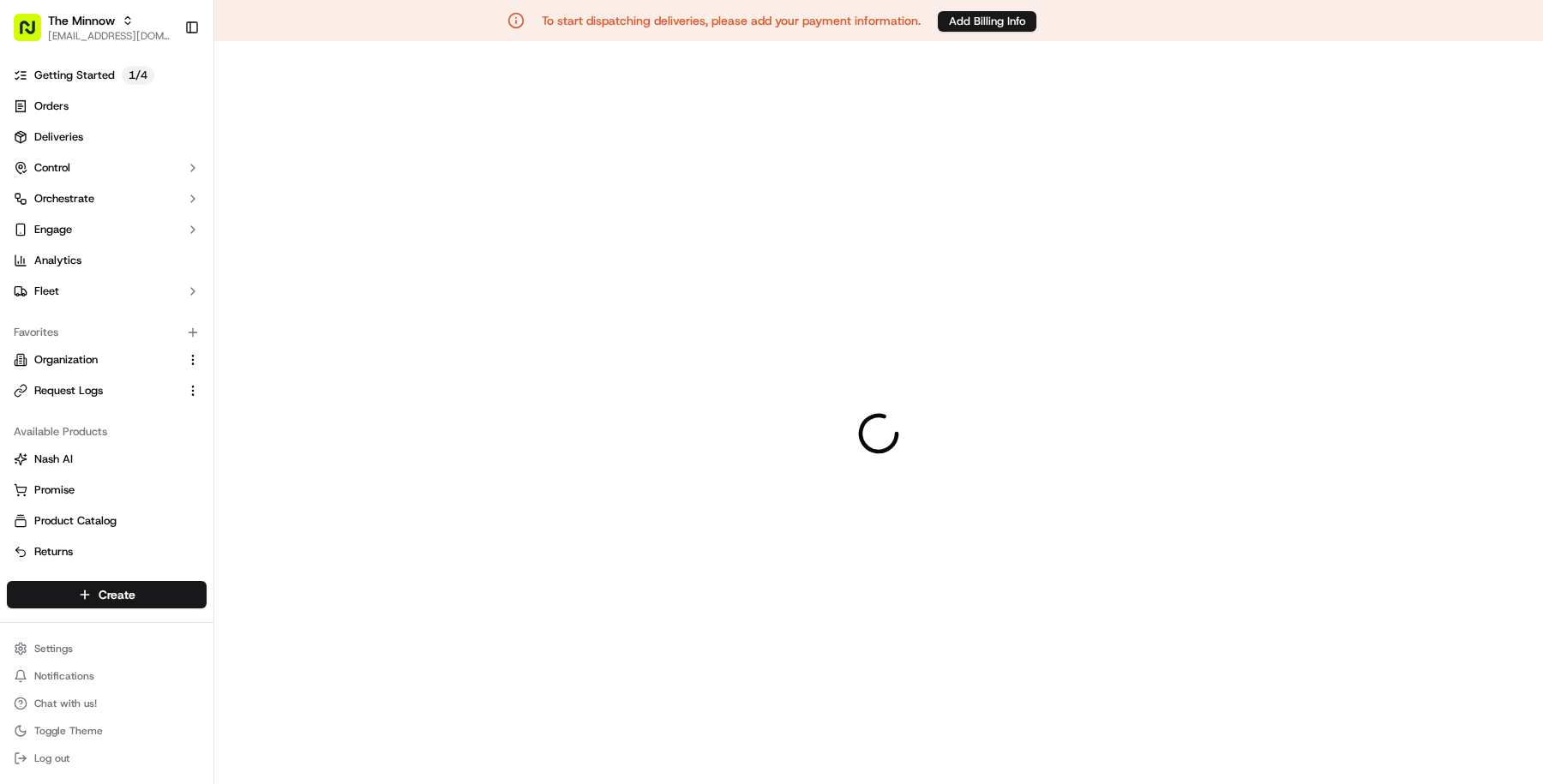 The image size is (1543, 784). Describe the element at coordinates (107, 490) in the screenshot. I see `button: Promise` at that location.